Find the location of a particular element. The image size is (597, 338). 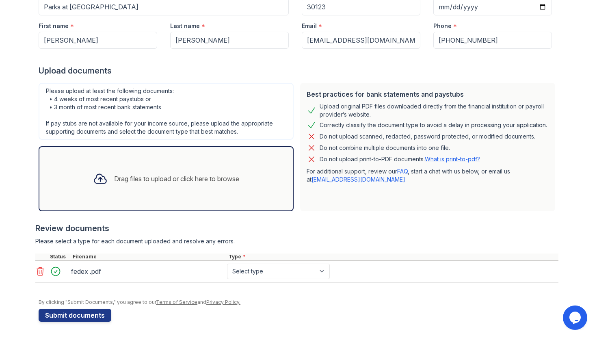

label: First name is located at coordinates (54, 26).